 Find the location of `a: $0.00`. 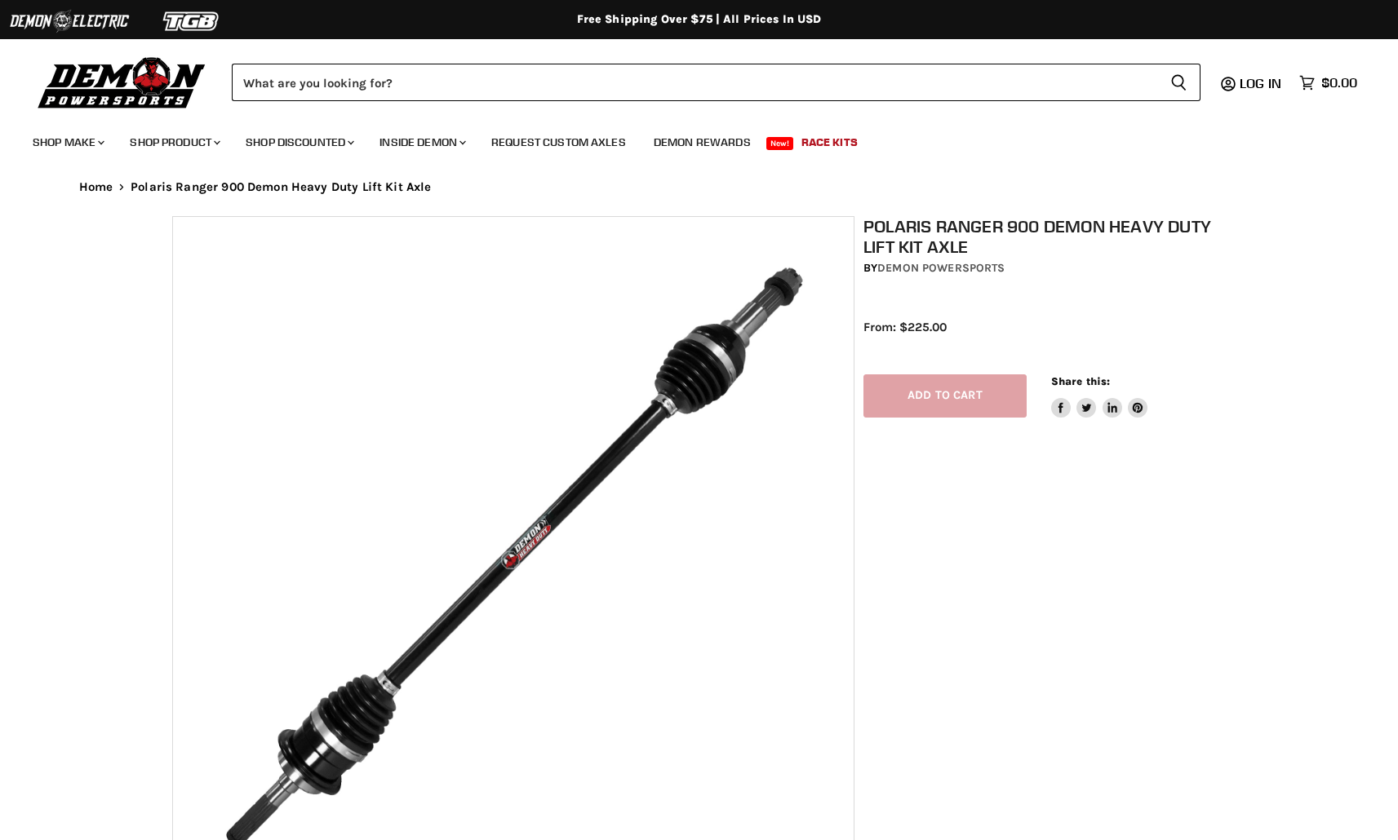

a: $0.00 is located at coordinates (1327, 82).